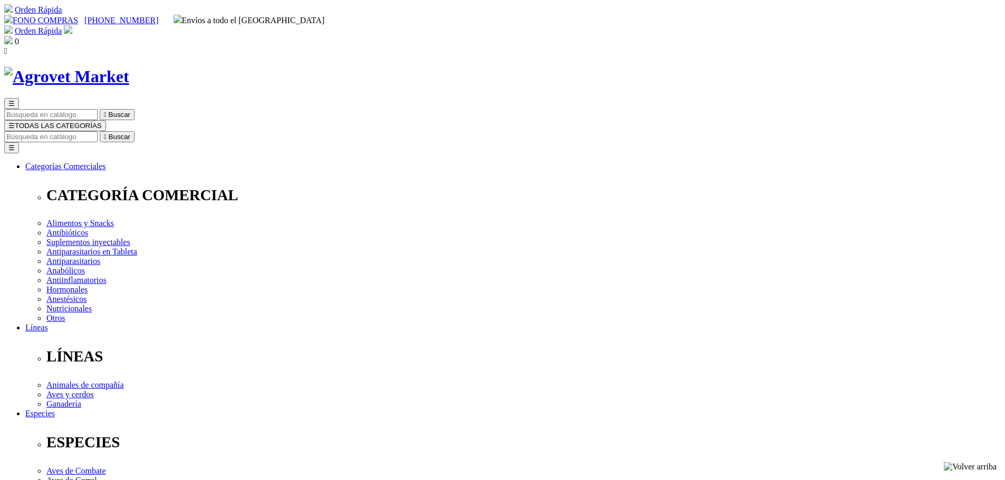  Describe the element at coordinates (523, 356) in the screenshot. I see `p: LÍNEAS` at that location.